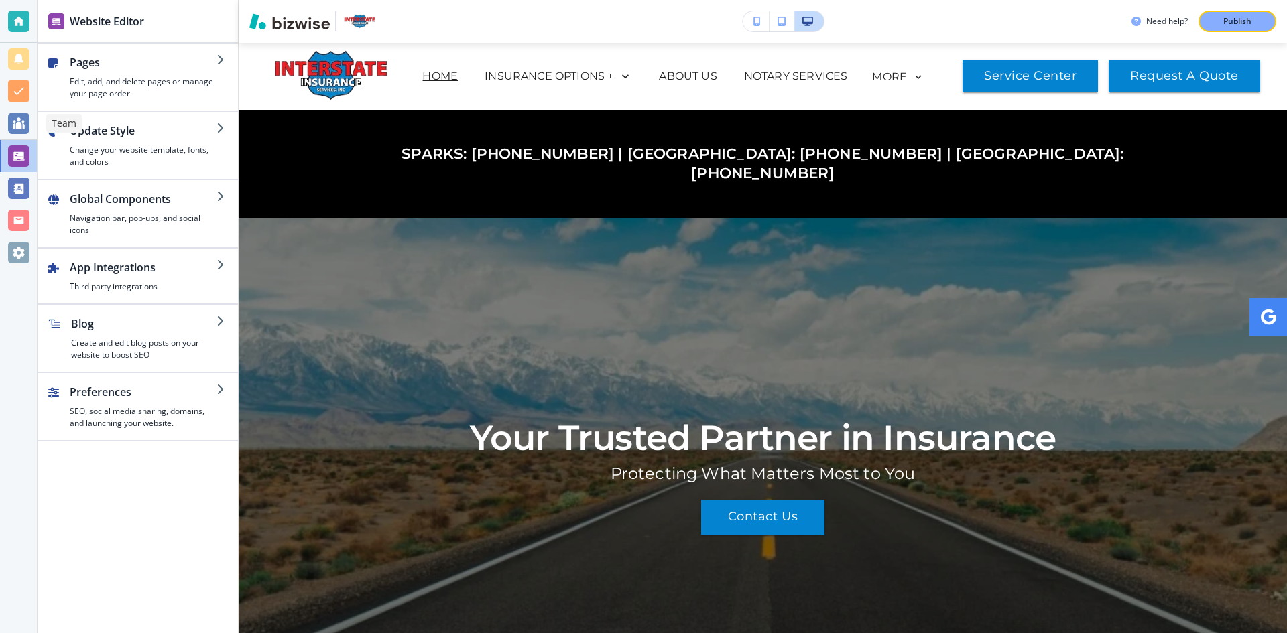  What do you see at coordinates (796, 76) in the screenshot?
I see `p: NOTARY SERVICES` at bounding box center [796, 76].